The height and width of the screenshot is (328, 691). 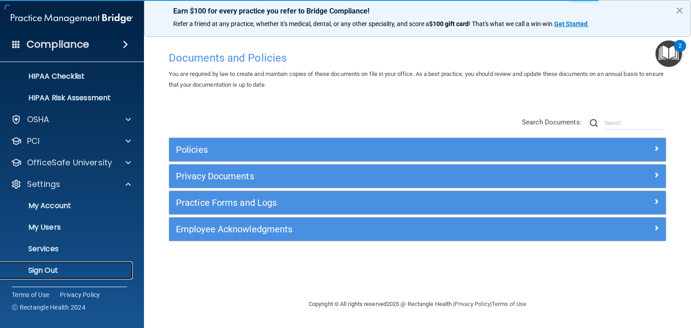 I want to click on input: Search, so click(x=635, y=123).